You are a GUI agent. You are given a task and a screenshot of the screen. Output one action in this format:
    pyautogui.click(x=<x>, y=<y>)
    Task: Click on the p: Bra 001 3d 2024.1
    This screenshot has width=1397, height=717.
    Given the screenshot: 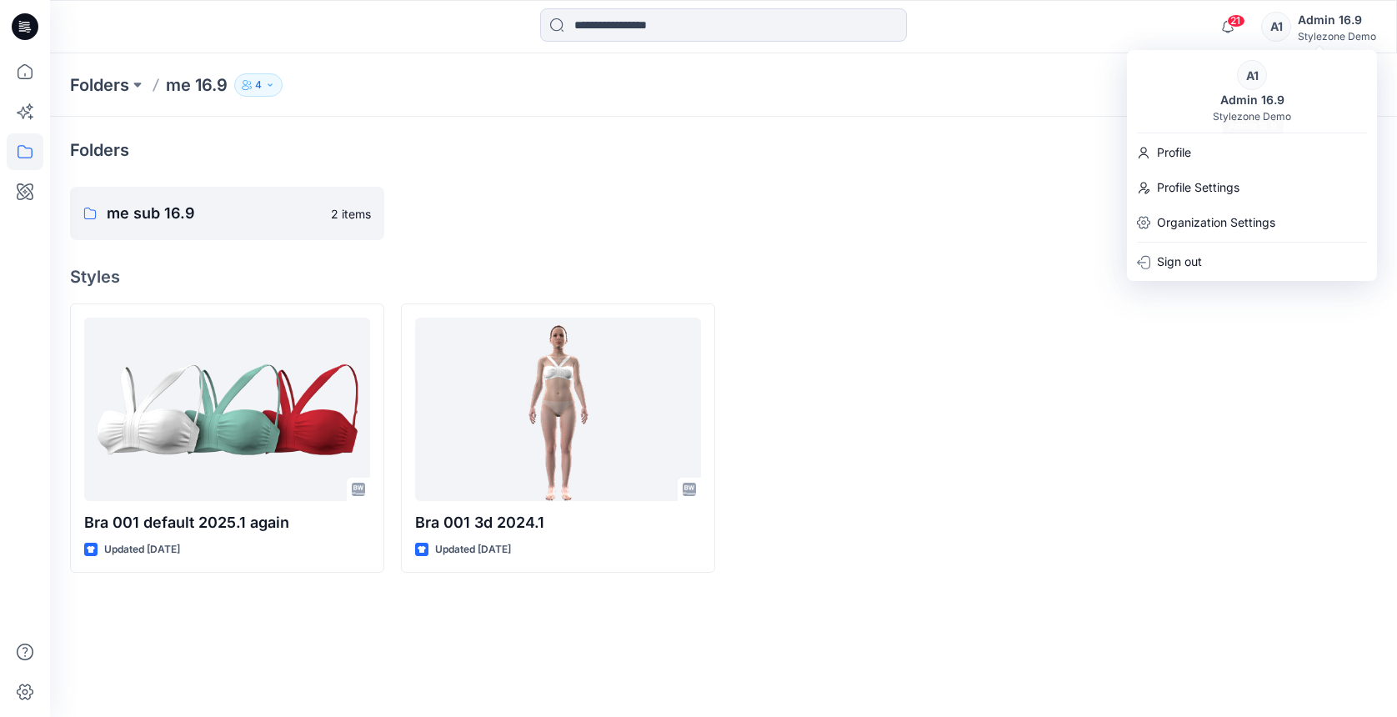 What is the action you would take?
    pyautogui.click(x=558, y=523)
    